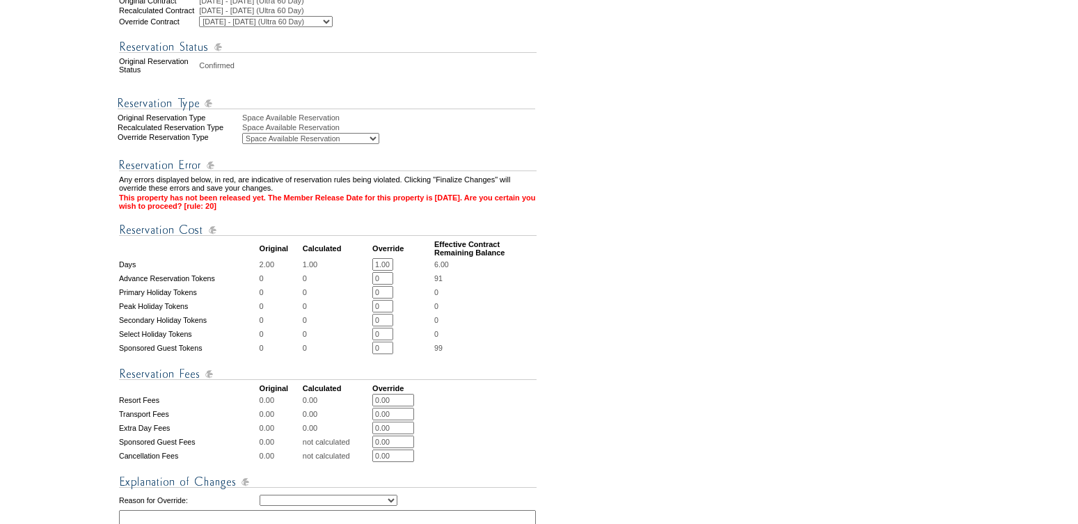 This screenshot has height=524, width=1078. Describe the element at coordinates (179, 127) in the screenshot. I see `div: Recalculated Reservation Type` at that location.